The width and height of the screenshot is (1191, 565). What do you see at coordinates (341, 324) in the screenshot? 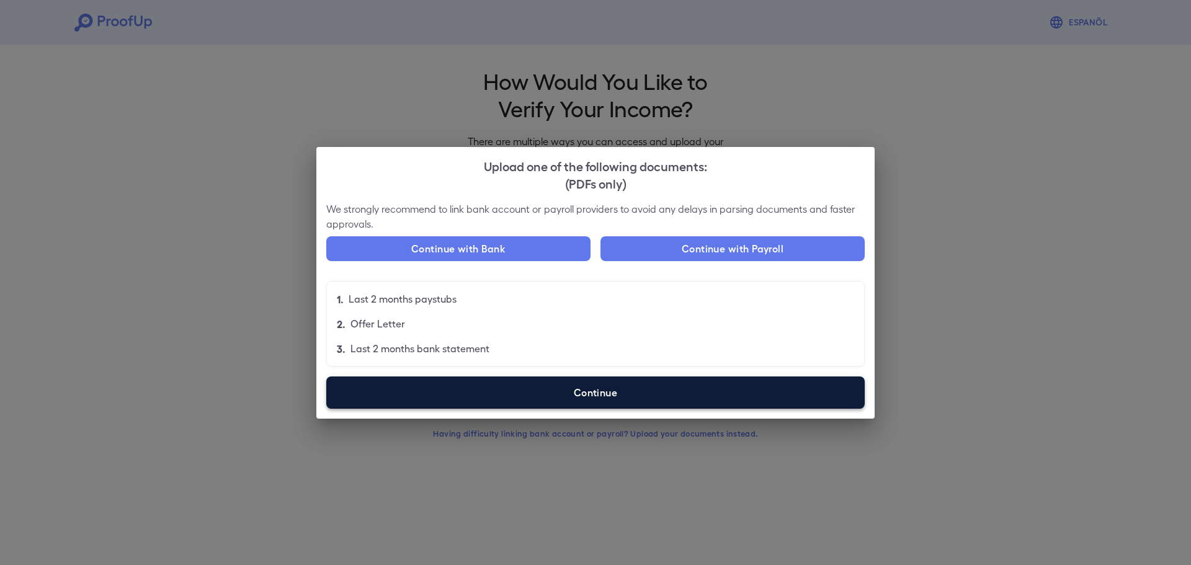
I see `p: 2.` at bounding box center [341, 324].